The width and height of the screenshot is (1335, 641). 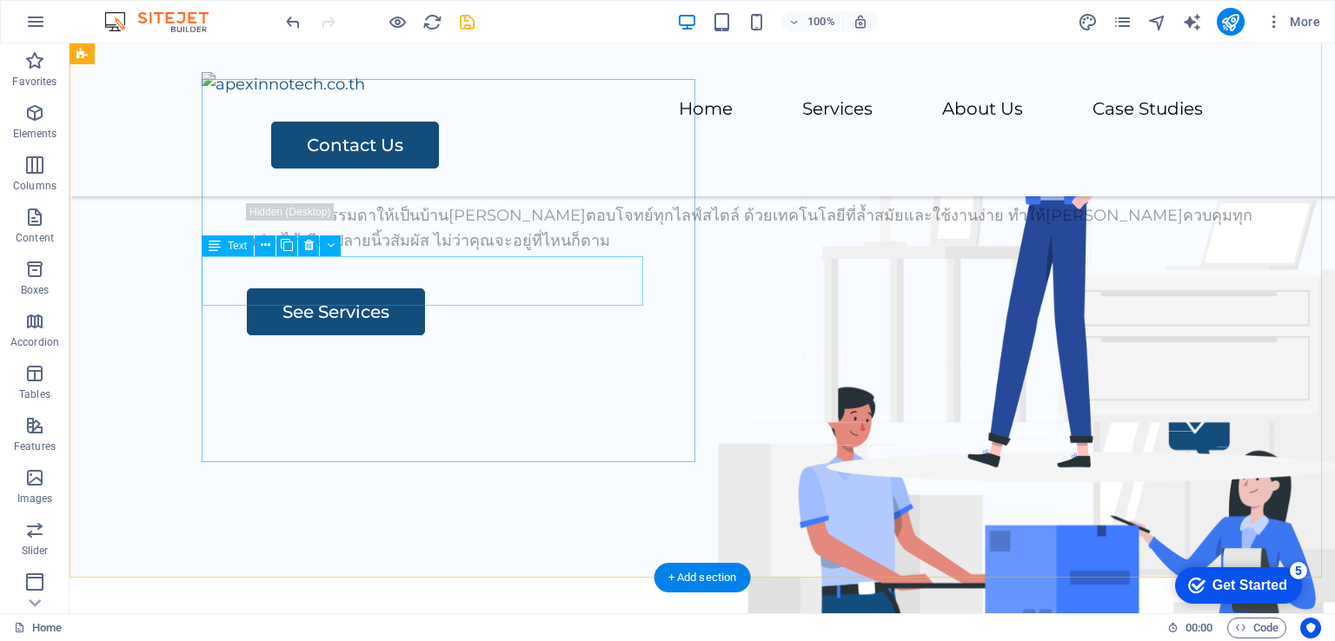 I want to click on p: Slider, so click(x=35, y=551).